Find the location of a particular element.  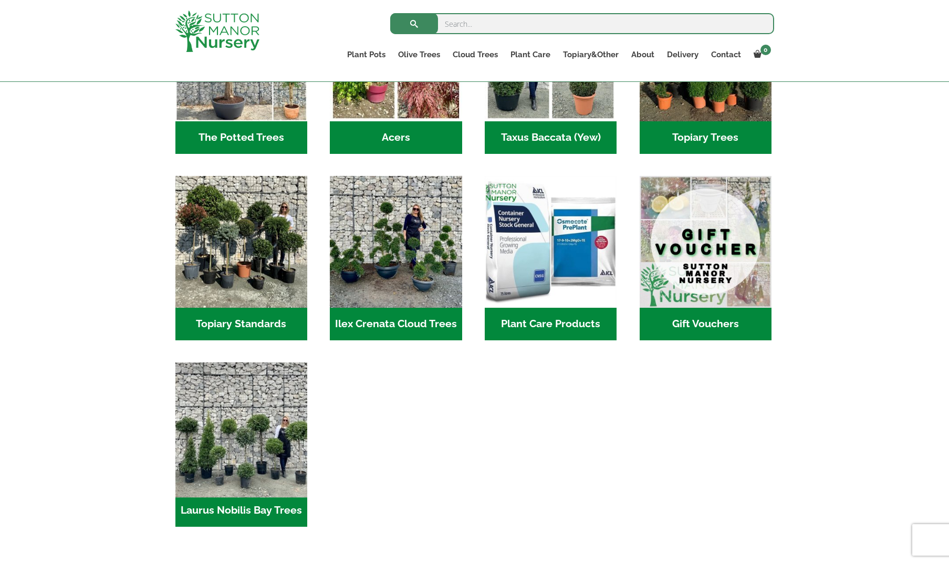

a: Olive Trees is located at coordinates (419, 55).